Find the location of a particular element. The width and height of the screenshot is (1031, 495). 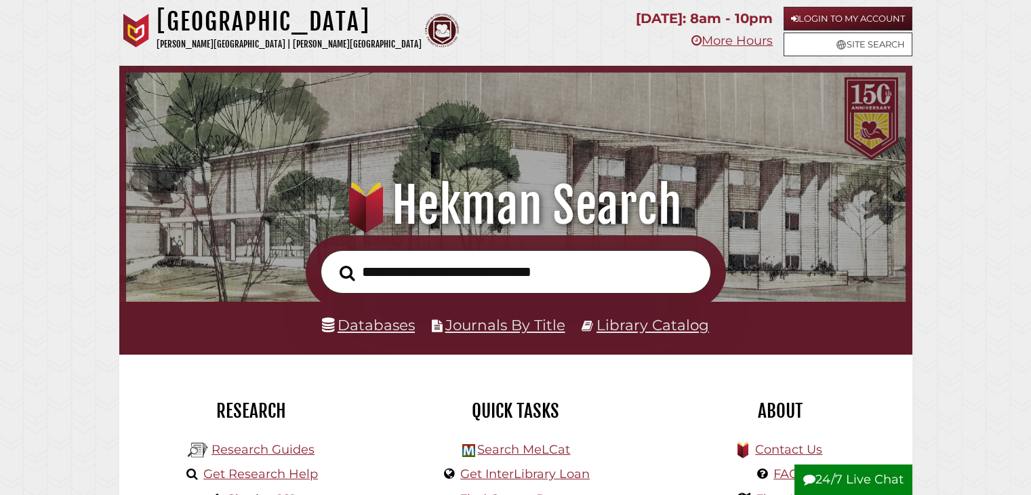

h2: Research is located at coordinates (252, 411).